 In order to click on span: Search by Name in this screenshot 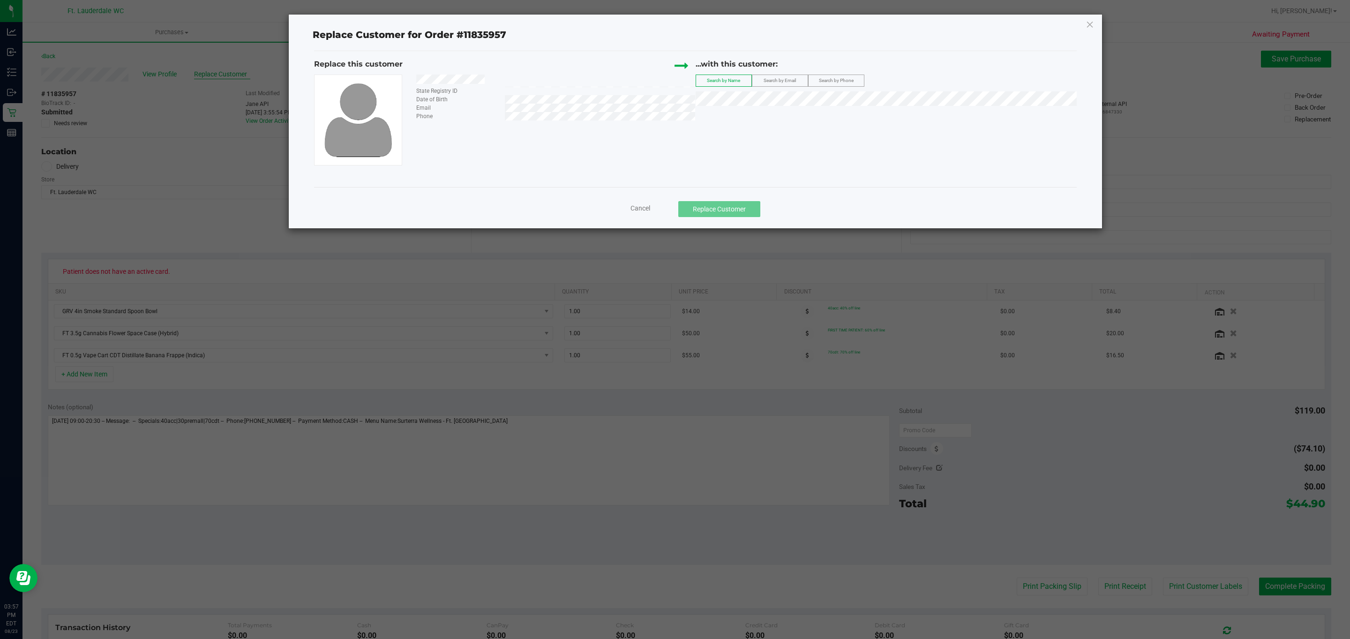, I will do `click(724, 80)`.